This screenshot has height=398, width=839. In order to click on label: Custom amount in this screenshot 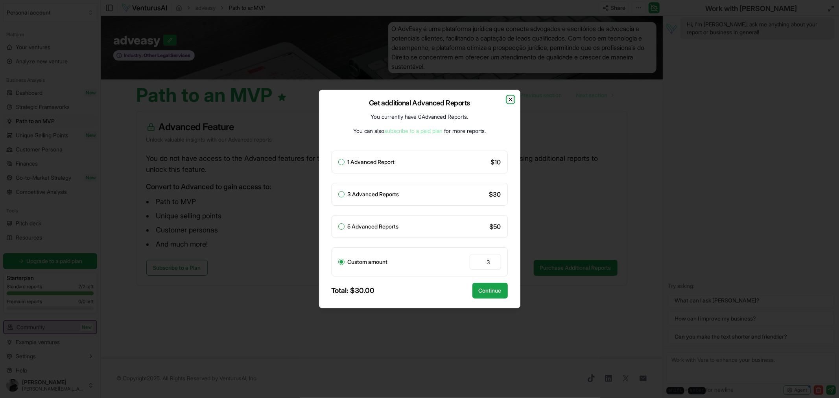, I will do `click(368, 262)`.